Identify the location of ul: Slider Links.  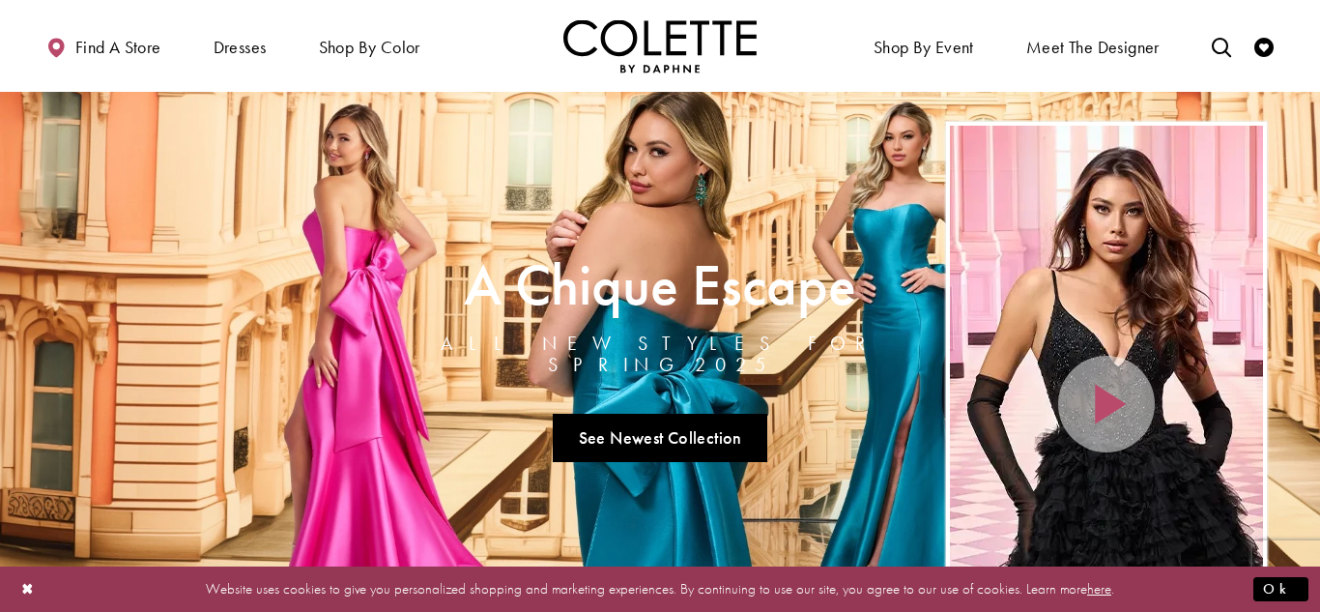
(660, 438).